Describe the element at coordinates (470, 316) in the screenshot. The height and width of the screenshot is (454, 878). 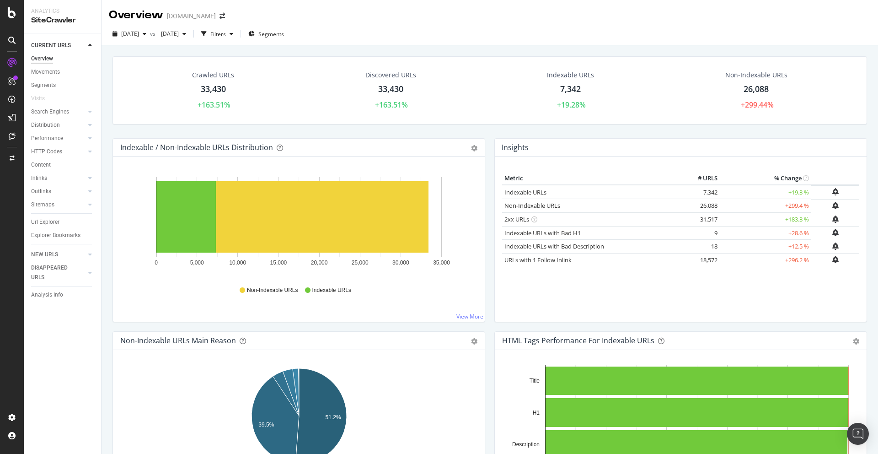
I see `a: View More` at that location.